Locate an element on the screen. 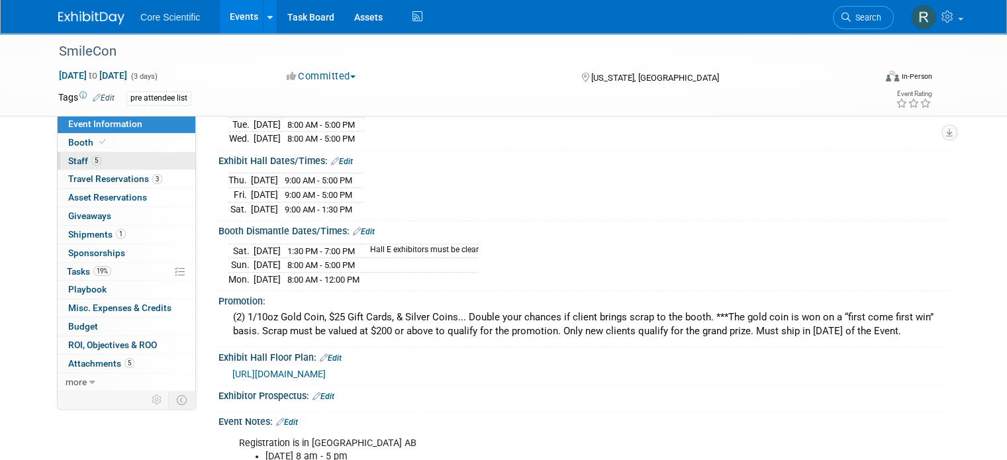 The height and width of the screenshot is (460, 1007). a: Giveaways is located at coordinates (126, 216).